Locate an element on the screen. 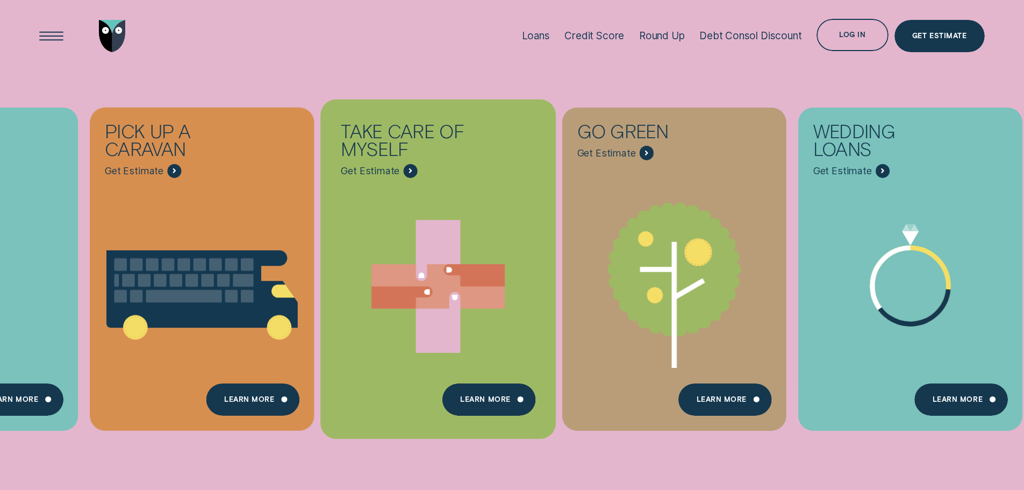 The height and width of the screenshot is (490, 1024). a: Wedding Loans - Learn more is located at coordinates (910, 264).